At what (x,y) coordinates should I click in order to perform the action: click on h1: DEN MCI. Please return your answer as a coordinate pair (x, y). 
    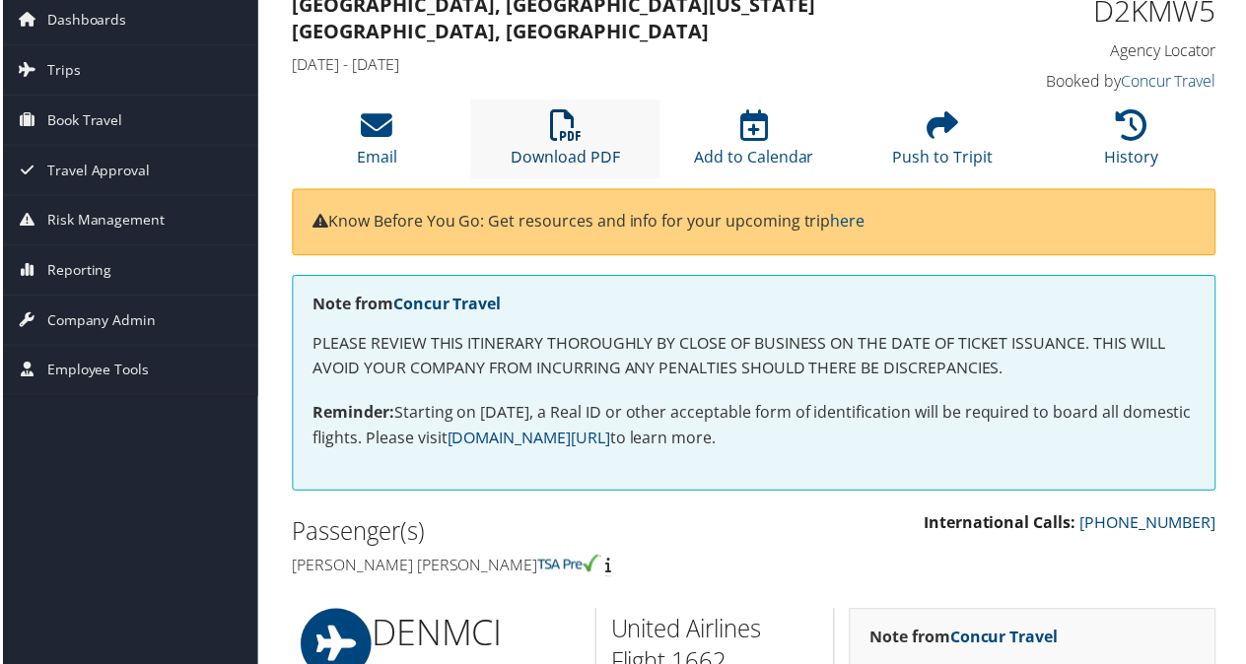
    Looking at the image, I should click on (475, 637).